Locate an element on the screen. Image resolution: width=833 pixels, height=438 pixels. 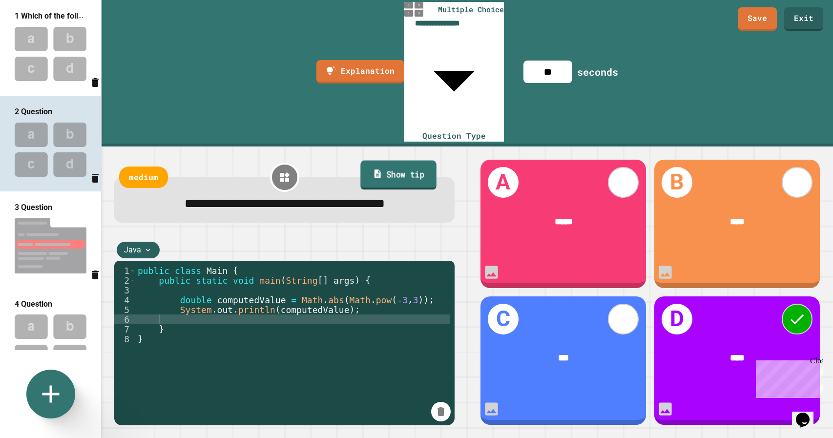
a: Save is located at coordinates (757, 19).